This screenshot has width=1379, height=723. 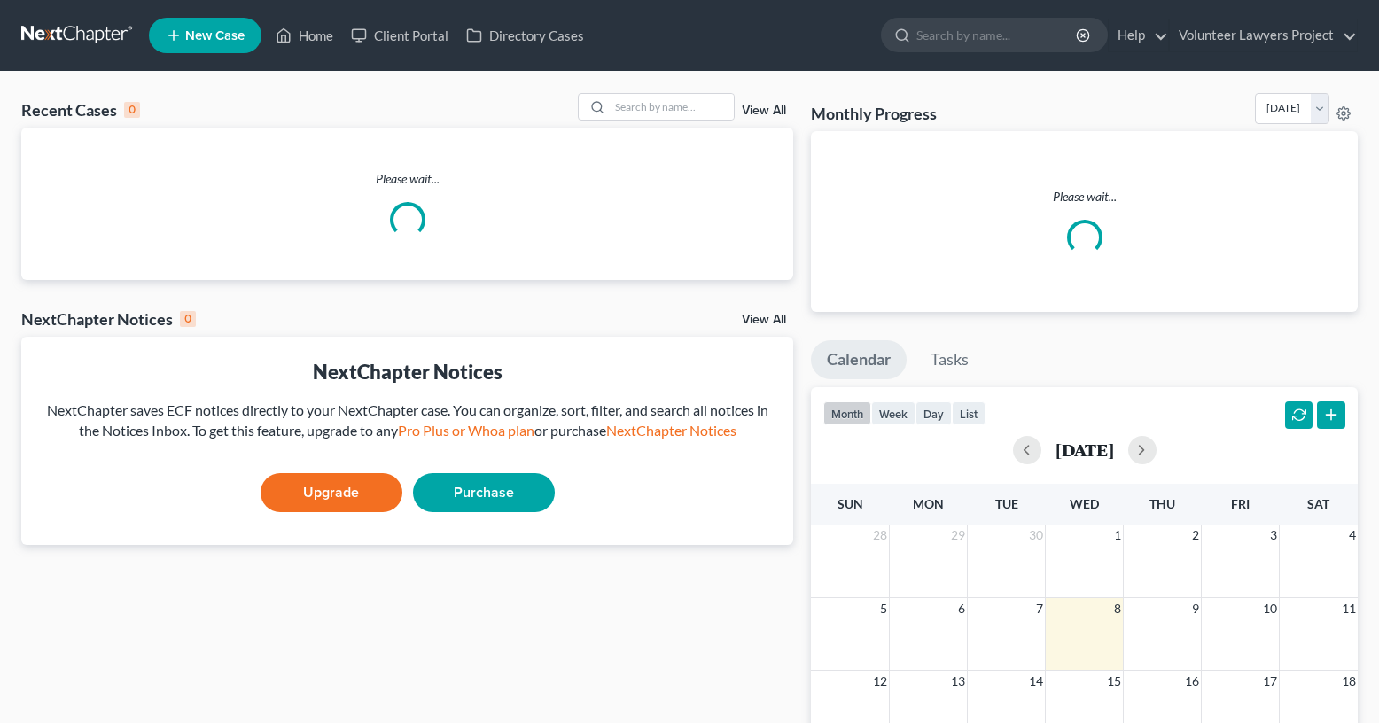 I want to click on span: 28, so click(x=880, y=535).